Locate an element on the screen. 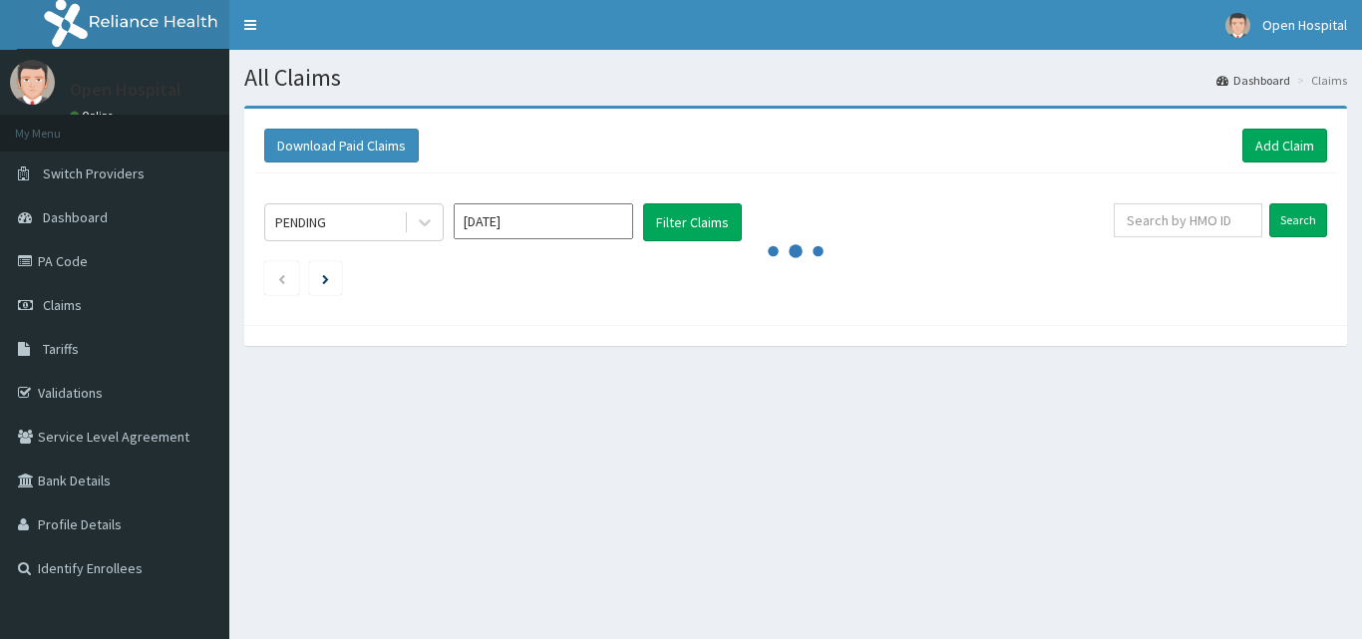 The height and width of the screenshot is (639, 1362). span: Open Hospital is located at coordinates (1304, 25).